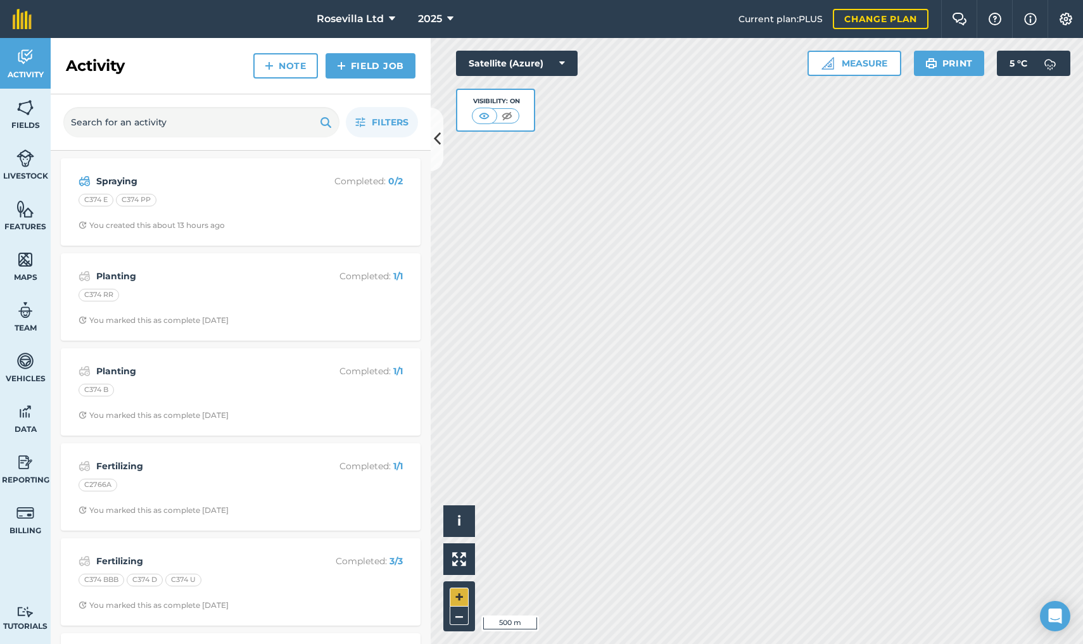 Image resolution: width=1083 pixels, height=644 pixels. What do you see at coordinates (286, 66) in the screenshot?
I see `a: Note` at bounding box center [286, 66].